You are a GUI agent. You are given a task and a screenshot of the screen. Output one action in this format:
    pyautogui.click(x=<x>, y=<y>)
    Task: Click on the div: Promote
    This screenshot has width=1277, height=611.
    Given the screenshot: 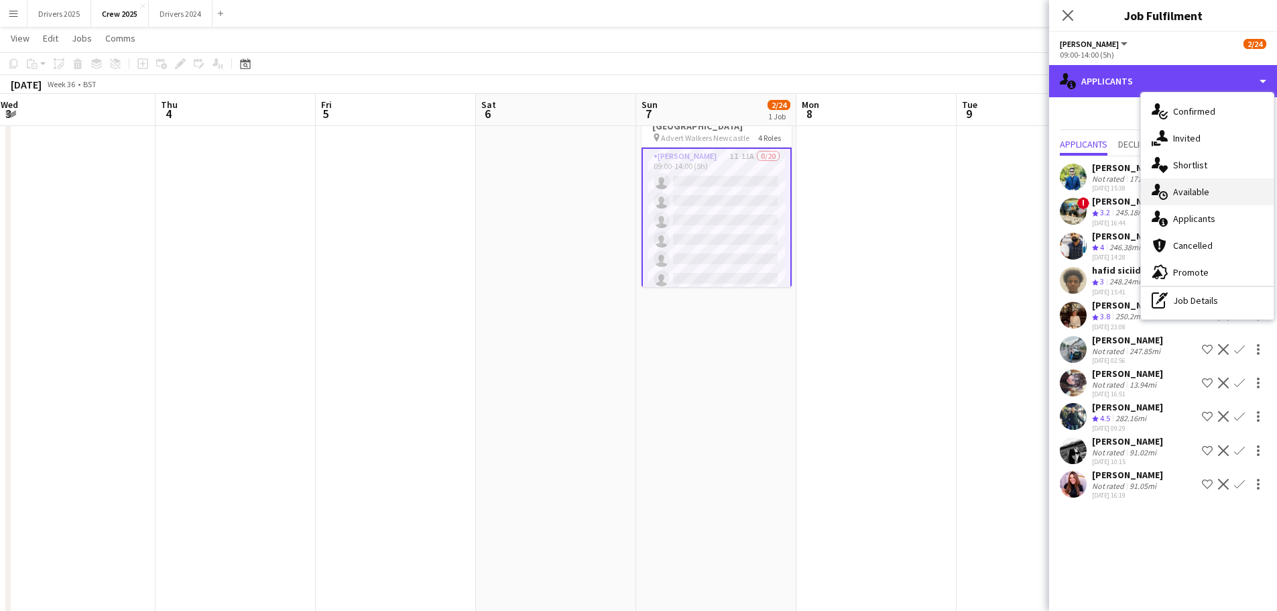 What is the action you would take?
    pyautogui.click(x=1207, y=272)
    